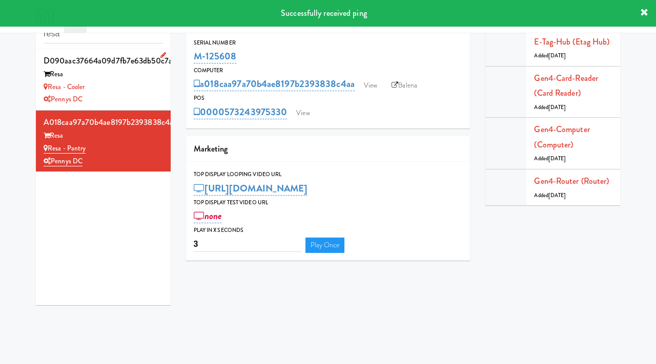  I want to click on a: E-tag-hub (Etag Hub), so click(571, 42).